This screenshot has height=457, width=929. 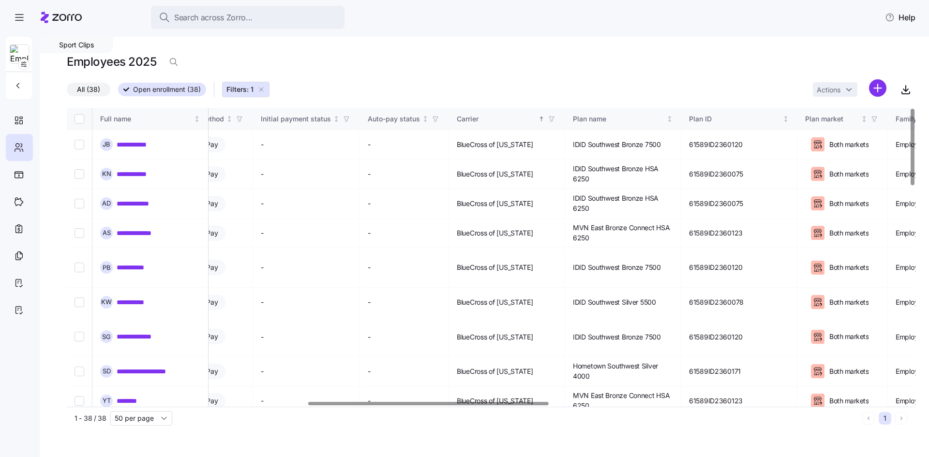 What do you see at coordinates (89, 89) in the screenshot?
I see `span: All (38)` at bounding box center [89, 89].